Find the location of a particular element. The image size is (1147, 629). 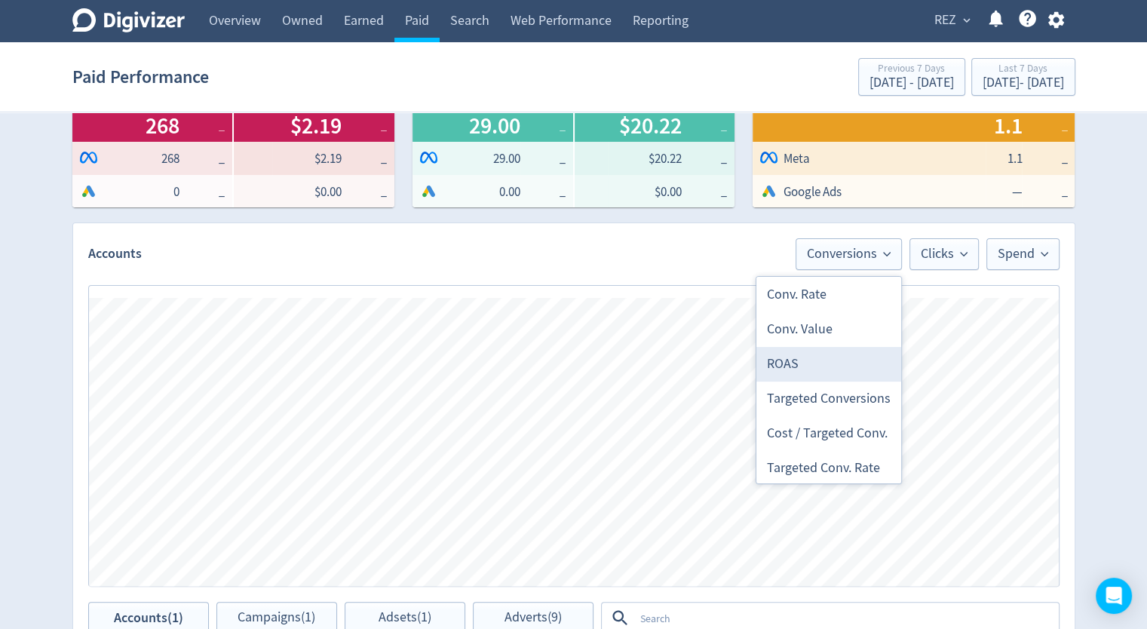

span: Adverts (9) is located at coordinates (533, 618).